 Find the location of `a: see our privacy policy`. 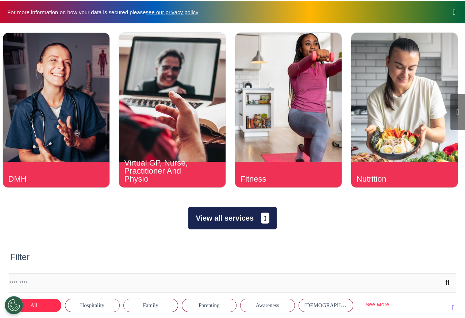

a: see our privacy policy is located at coordinates (172, 12).